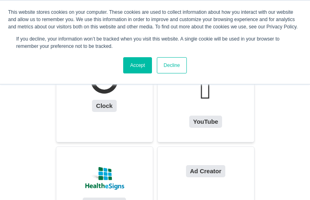  What do you see at coordinates (290, 180) in the screenshot?
I see `div: Chat Widget` at bounding box center [290, 180].